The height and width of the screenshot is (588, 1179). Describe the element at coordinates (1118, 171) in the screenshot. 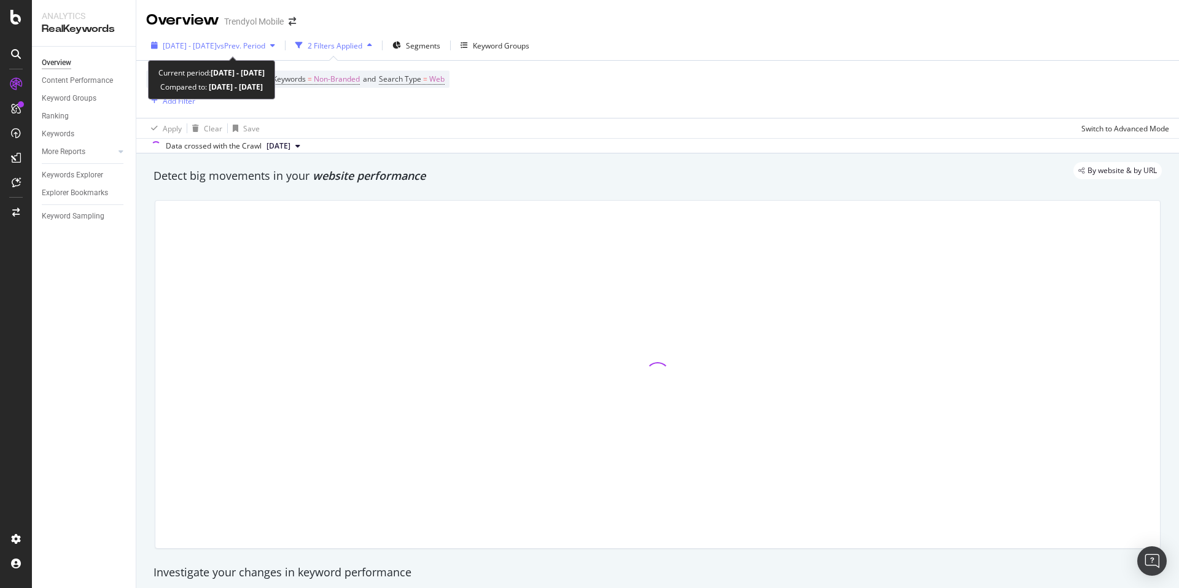

I see `div: legacy label` at that location.